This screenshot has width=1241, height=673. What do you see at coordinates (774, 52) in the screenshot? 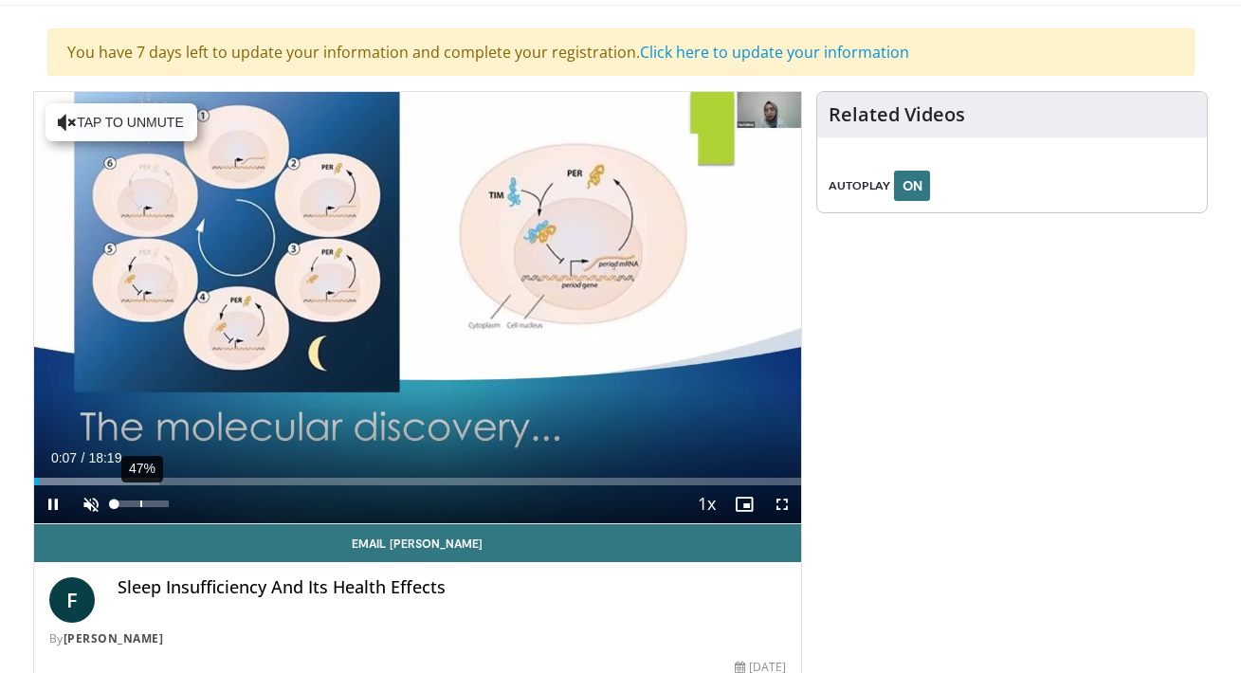
I see `a: Click here to update your information` at bounding box center [774, 52].